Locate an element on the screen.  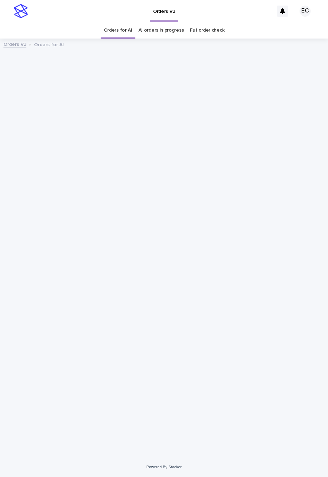
img: stacker-logo-s-only.png is located at coordinates (21, 11).